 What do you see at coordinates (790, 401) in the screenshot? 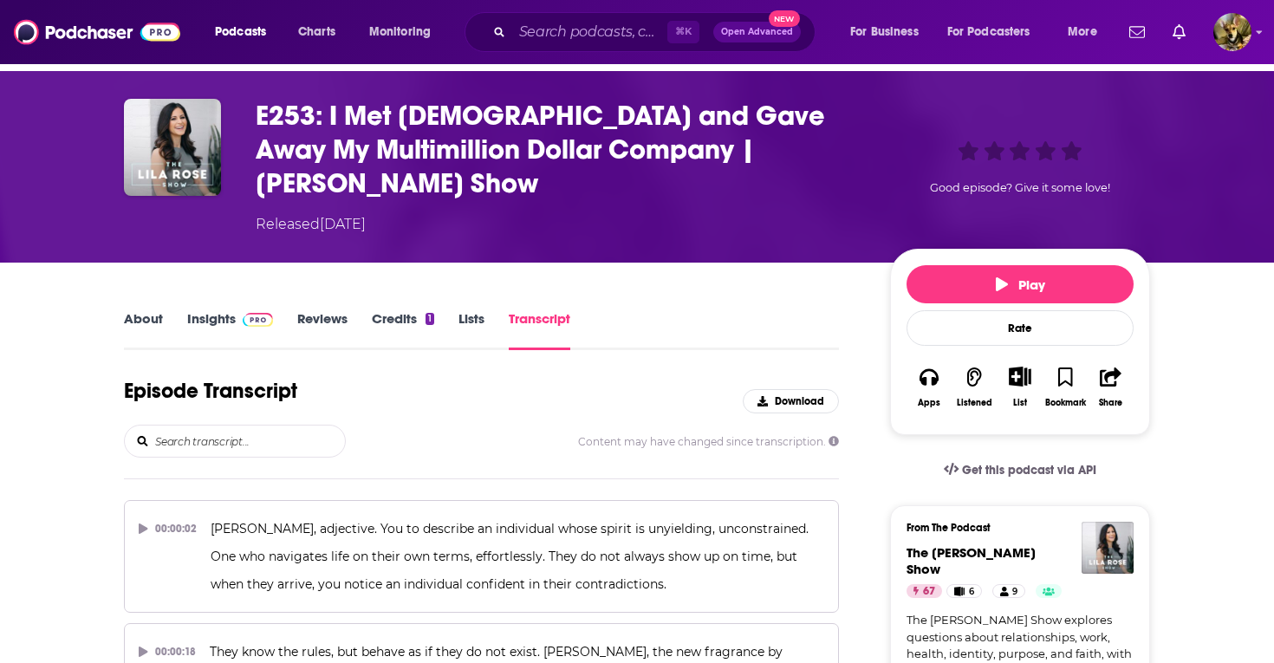
I see `button: Download` at bounding box center [790, 401].